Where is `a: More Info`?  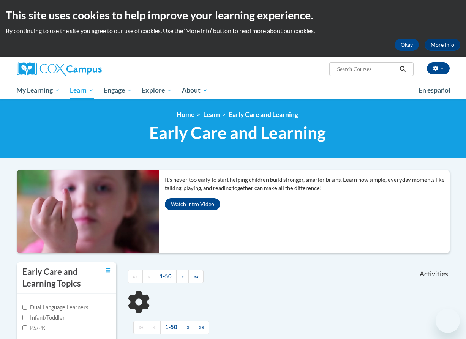
a: More Info is located at coordinates (442, 45).